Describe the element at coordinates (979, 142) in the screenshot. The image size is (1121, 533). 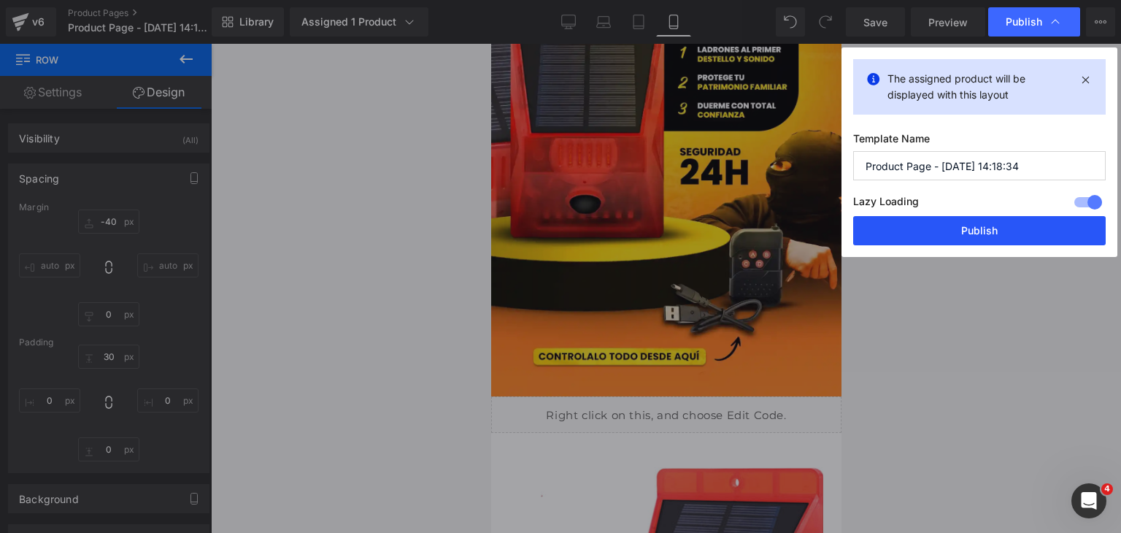
I see `label: Template Name` at that location.